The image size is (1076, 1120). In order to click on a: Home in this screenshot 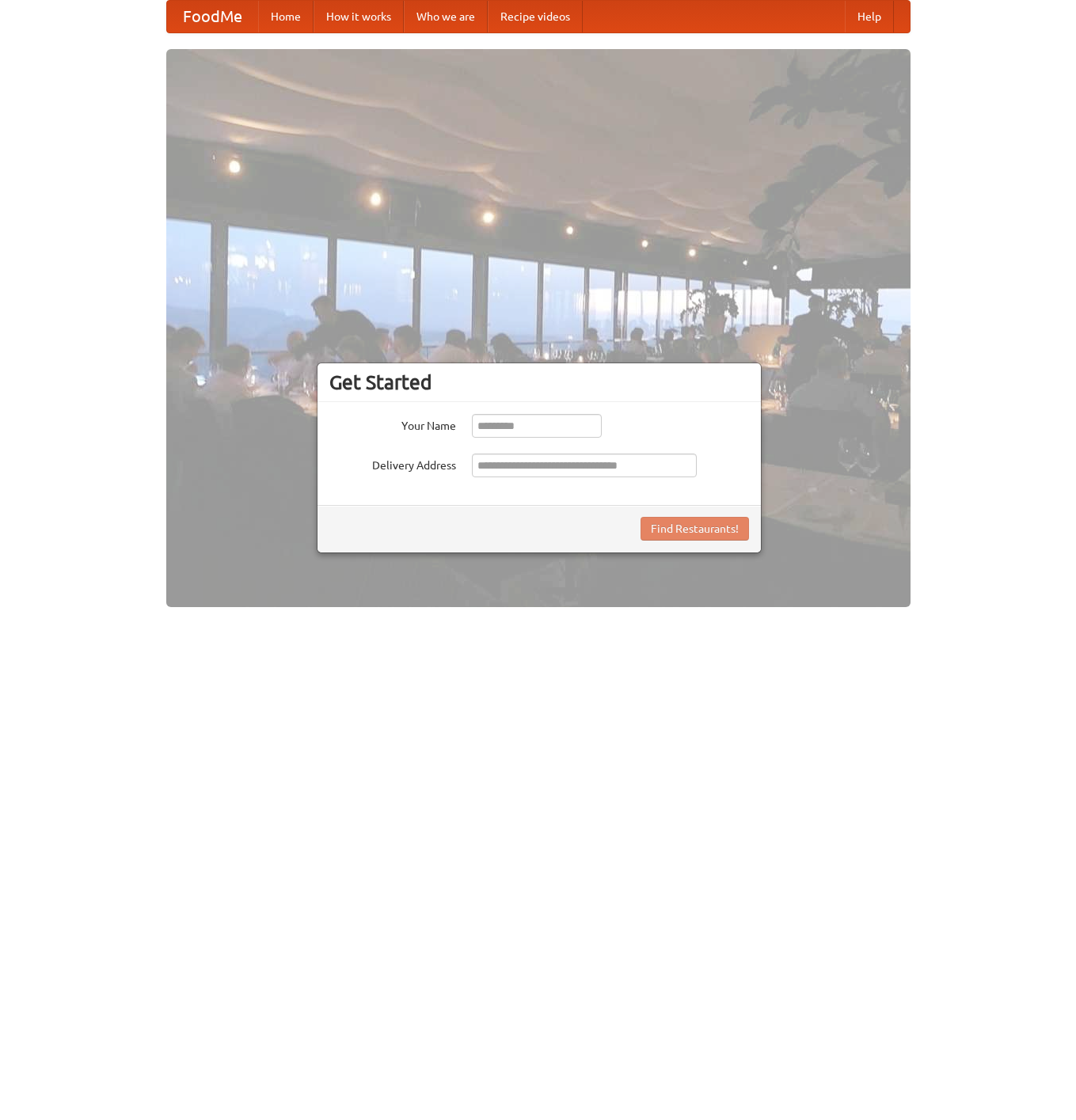, I will do `click(285, 17)`.